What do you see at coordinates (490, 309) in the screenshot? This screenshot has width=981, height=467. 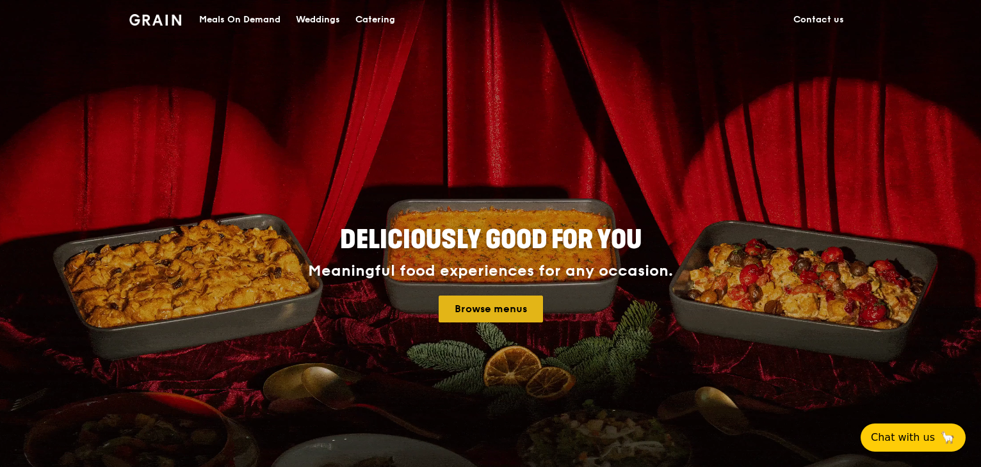 I see `a: Browse menus` at bounding box center [490, 309].